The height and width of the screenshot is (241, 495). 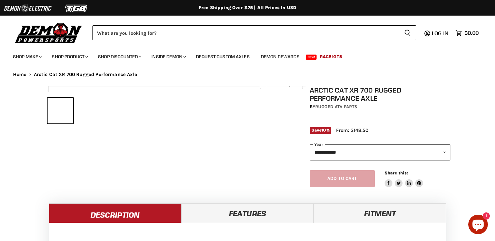 I want to click on span: New!, so click(x=311, y=57).